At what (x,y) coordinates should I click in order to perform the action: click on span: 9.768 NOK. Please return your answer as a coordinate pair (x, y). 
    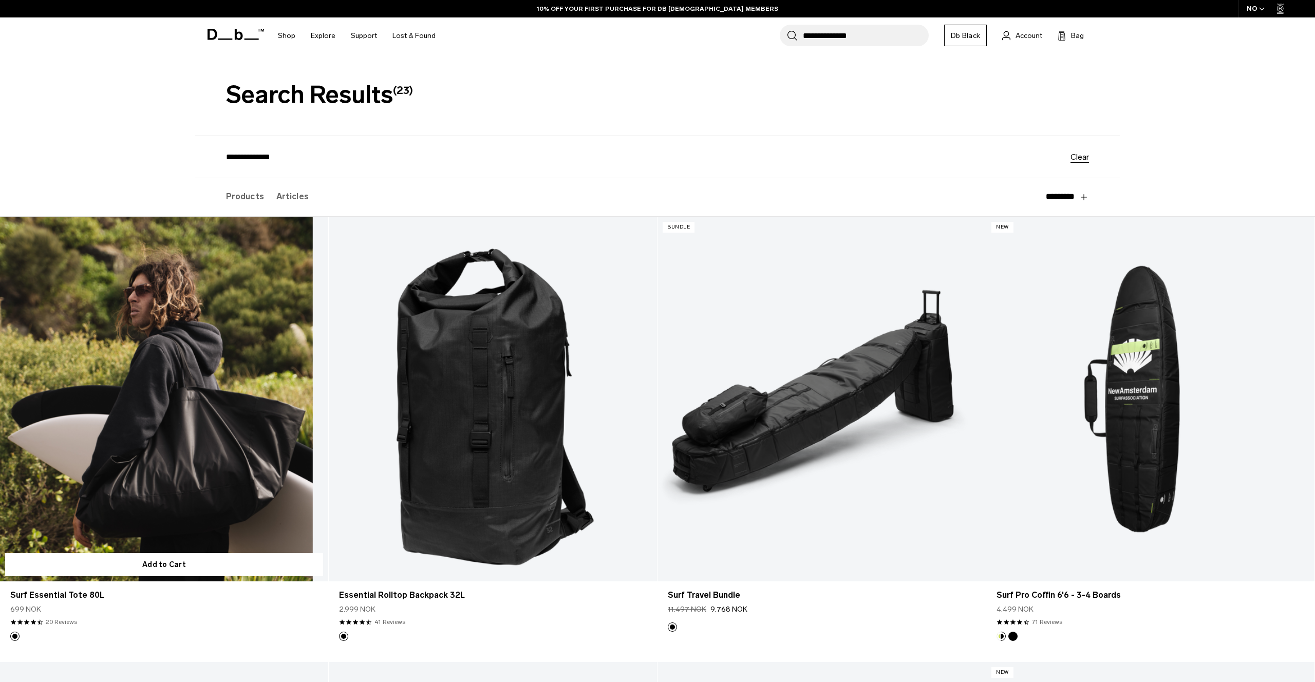
    Looking at the image, I should click on (729, 609).